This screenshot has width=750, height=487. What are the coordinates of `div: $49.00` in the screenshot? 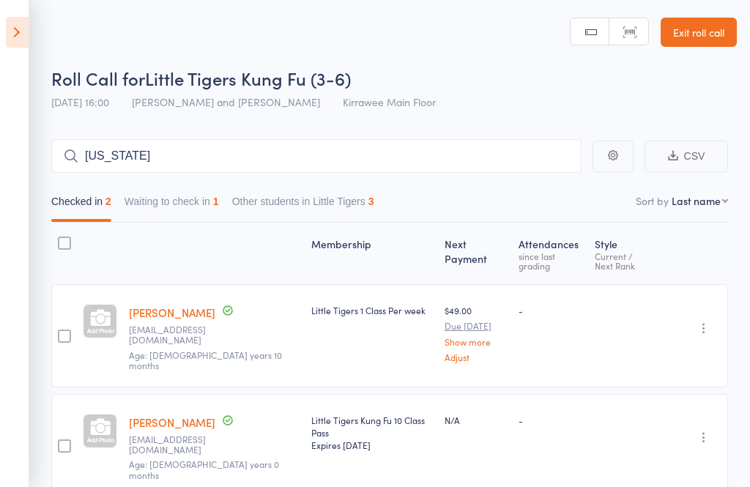 It's located at (476, 333).